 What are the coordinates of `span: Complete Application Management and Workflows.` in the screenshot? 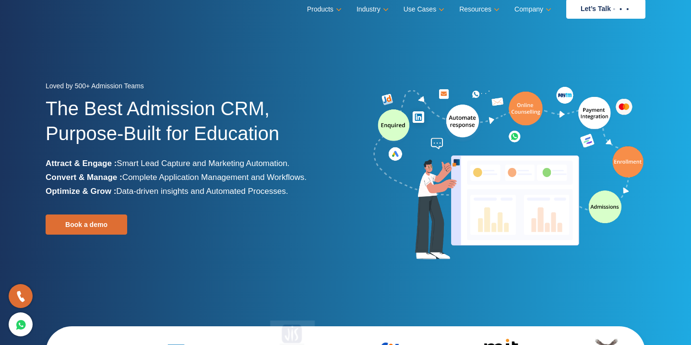 It's located at (215, 177).